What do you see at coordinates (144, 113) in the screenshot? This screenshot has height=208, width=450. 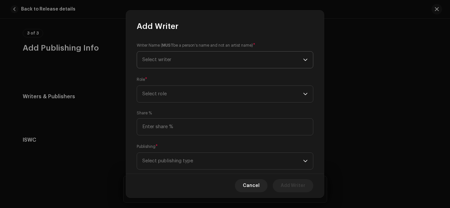 I see `label: Share %` at bounding box center [144, 113].